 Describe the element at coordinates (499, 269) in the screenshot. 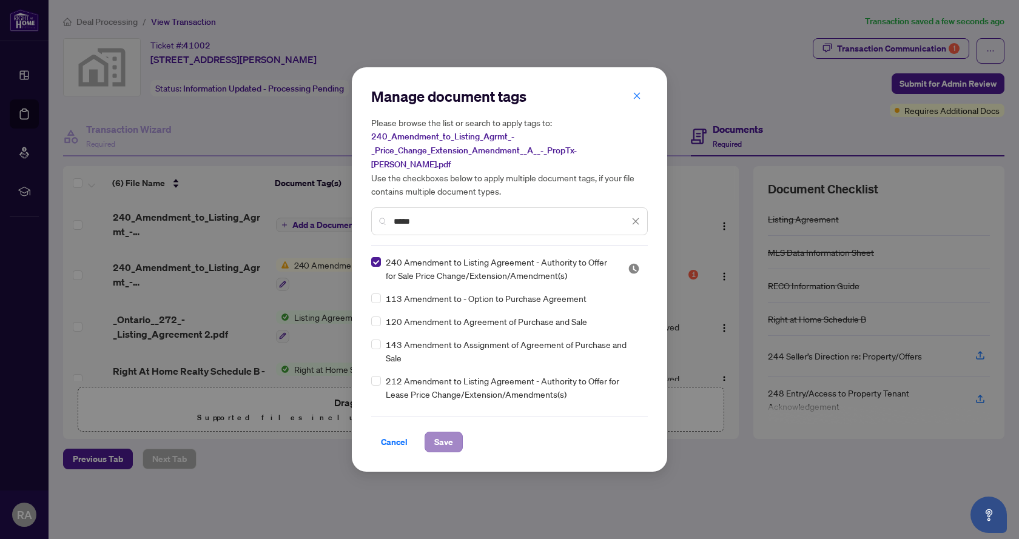

I see `span: 240 Amendment to Listing Agreement - Authority to Offer for Sale Price Change/Extension/Amendment(s)` at that location.